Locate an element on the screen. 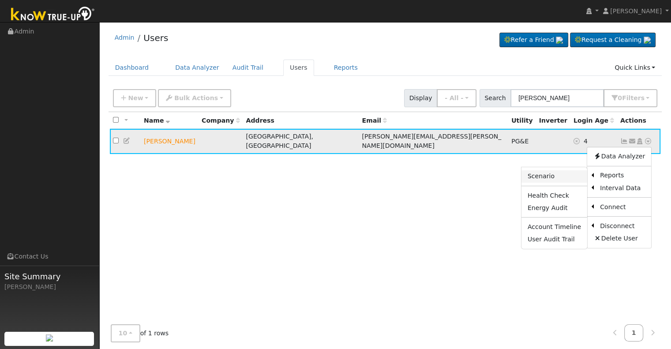 The width and height of the screenshot is (671, 349). div: Inverter is located at coordinates (553, 120).